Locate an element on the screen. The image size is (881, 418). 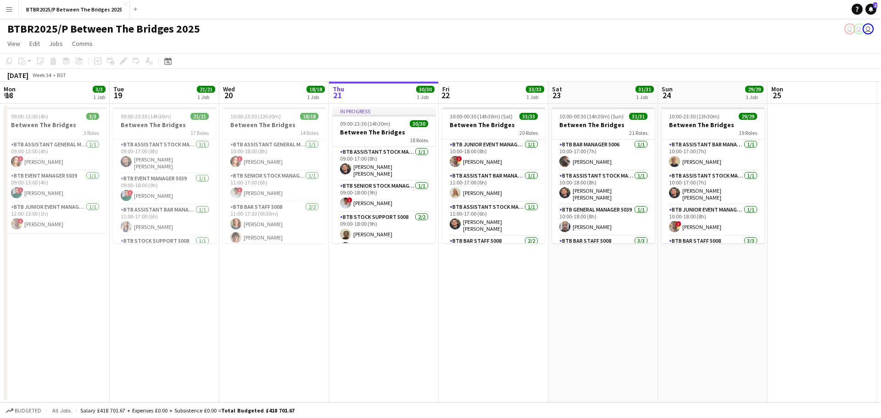
a: 2 is located at coordinates (871, 9).